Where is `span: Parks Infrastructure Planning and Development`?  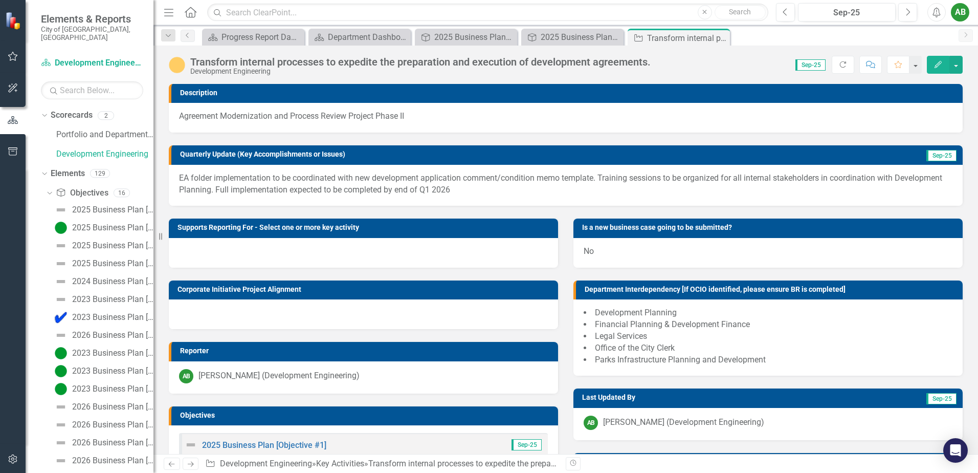
span: Parks Infrastructure Planning and Development is located at coordinates (680, 359).